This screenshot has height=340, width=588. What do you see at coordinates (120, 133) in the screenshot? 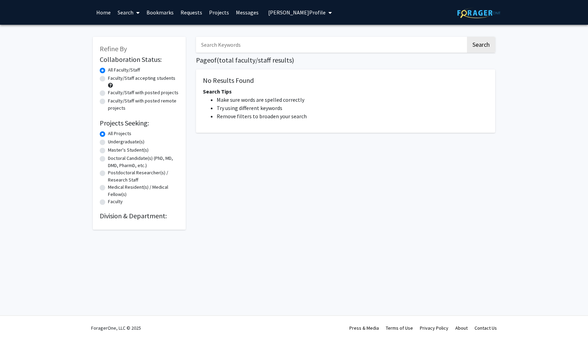
I see `label: All Projects` at bounding box center [120, 133].